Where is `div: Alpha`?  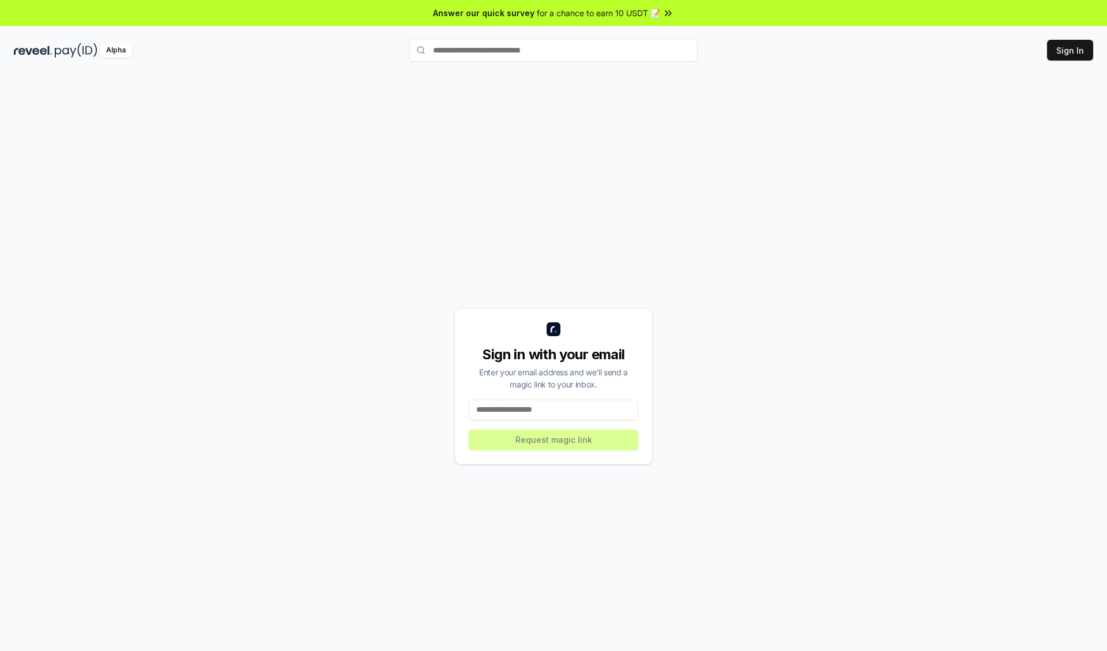
div: Alpha is located at coordinates (116, 50).